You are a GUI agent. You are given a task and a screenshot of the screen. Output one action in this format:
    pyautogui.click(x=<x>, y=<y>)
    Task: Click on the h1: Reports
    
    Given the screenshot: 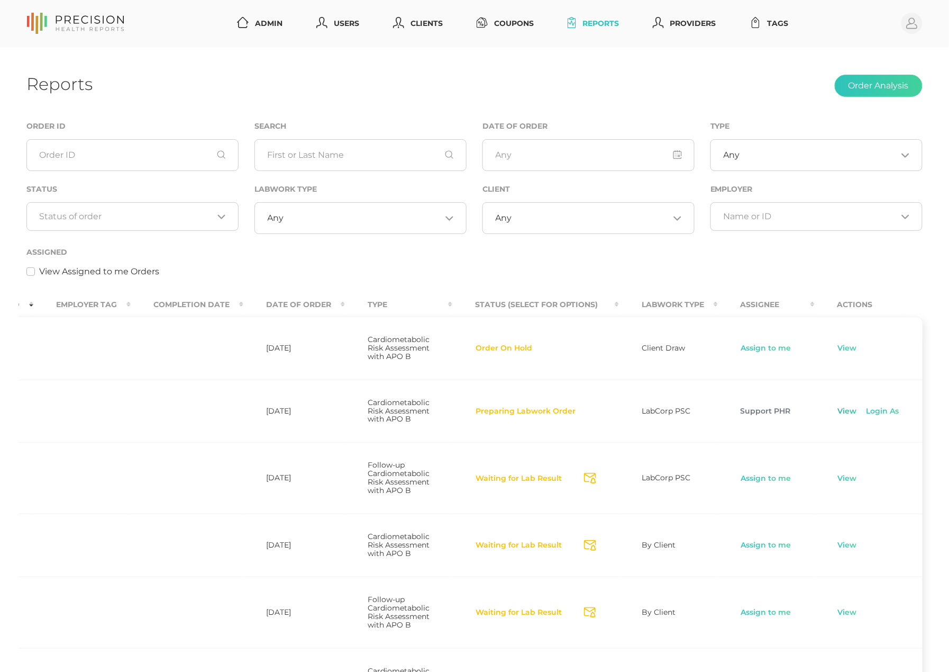 What is the action you would take?
    pyautogui.click(x=59, y=84)
    